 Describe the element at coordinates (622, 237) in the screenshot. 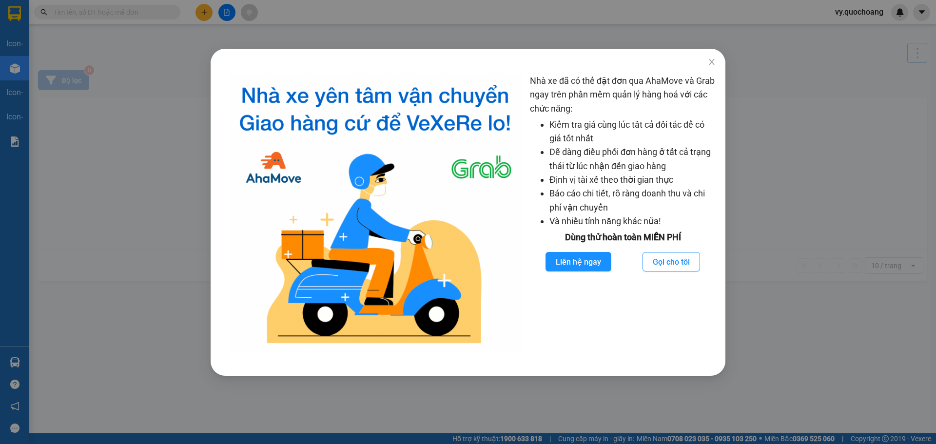

I see `div: Dùng thử hoàn toàn MIỄN PHÍ` at that location.